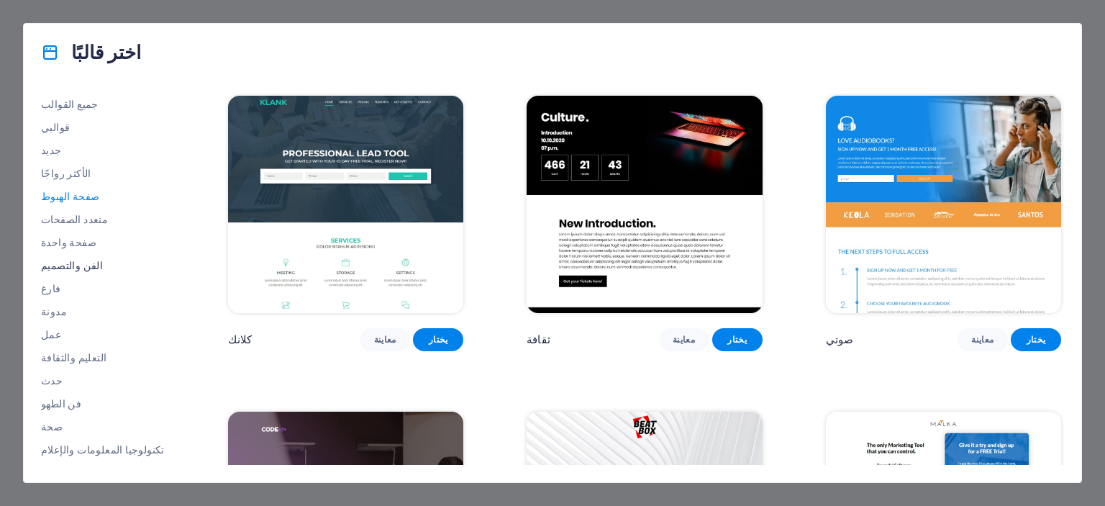  I want to click on button: عمل, so click(103, 335).